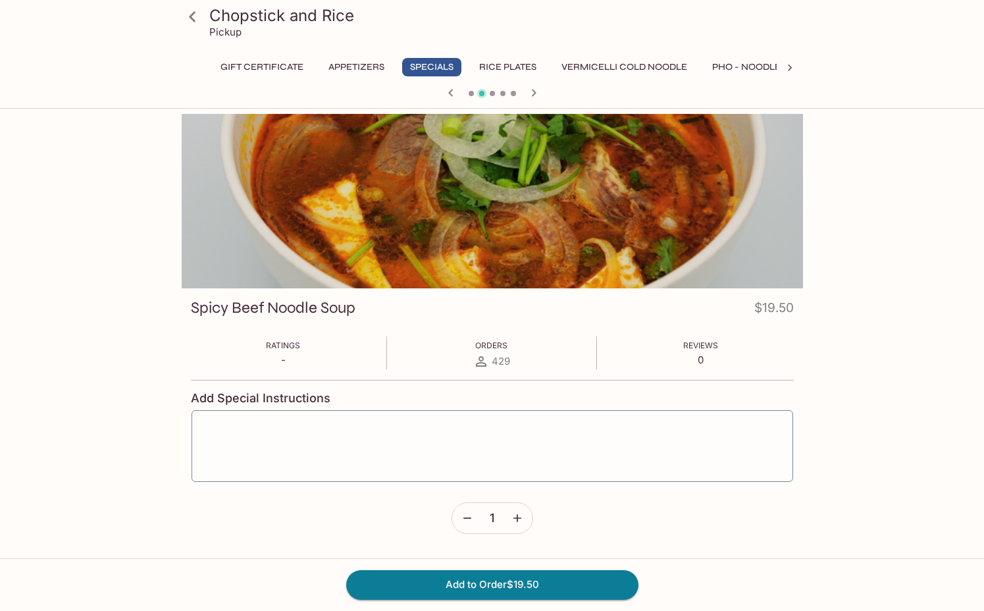 The height and width of the screenshot is (611, 984). Describe the element at coordinates (760, 67) in the screenshot. I see `button: Pho - Noodle Soup` at that location.